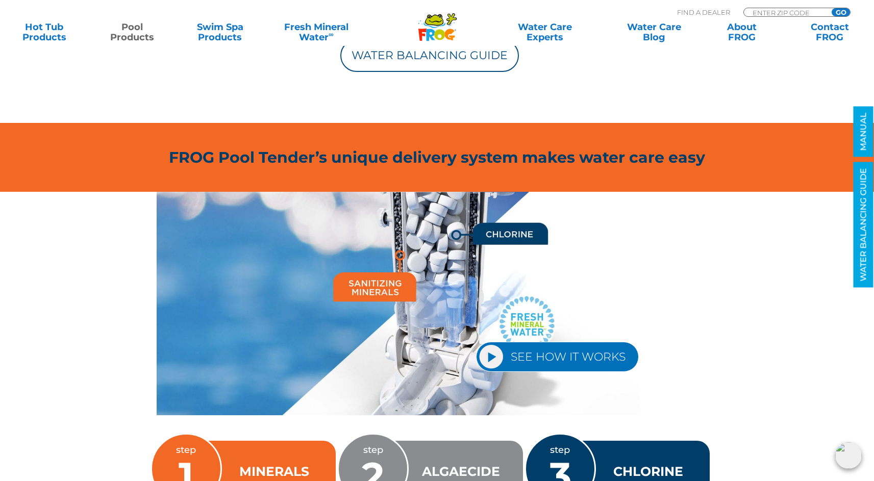  What do you see at coordinates (44, 32) in the screenshot?
I see `a: Hot TubProducts` at bounding box center [44, 32].